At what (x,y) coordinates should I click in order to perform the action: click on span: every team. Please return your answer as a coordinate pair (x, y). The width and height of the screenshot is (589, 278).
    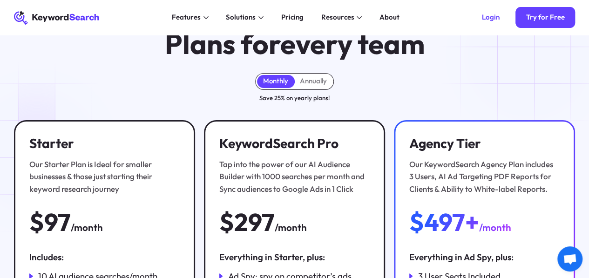
    Looking at the image, I should click on (352, 44).